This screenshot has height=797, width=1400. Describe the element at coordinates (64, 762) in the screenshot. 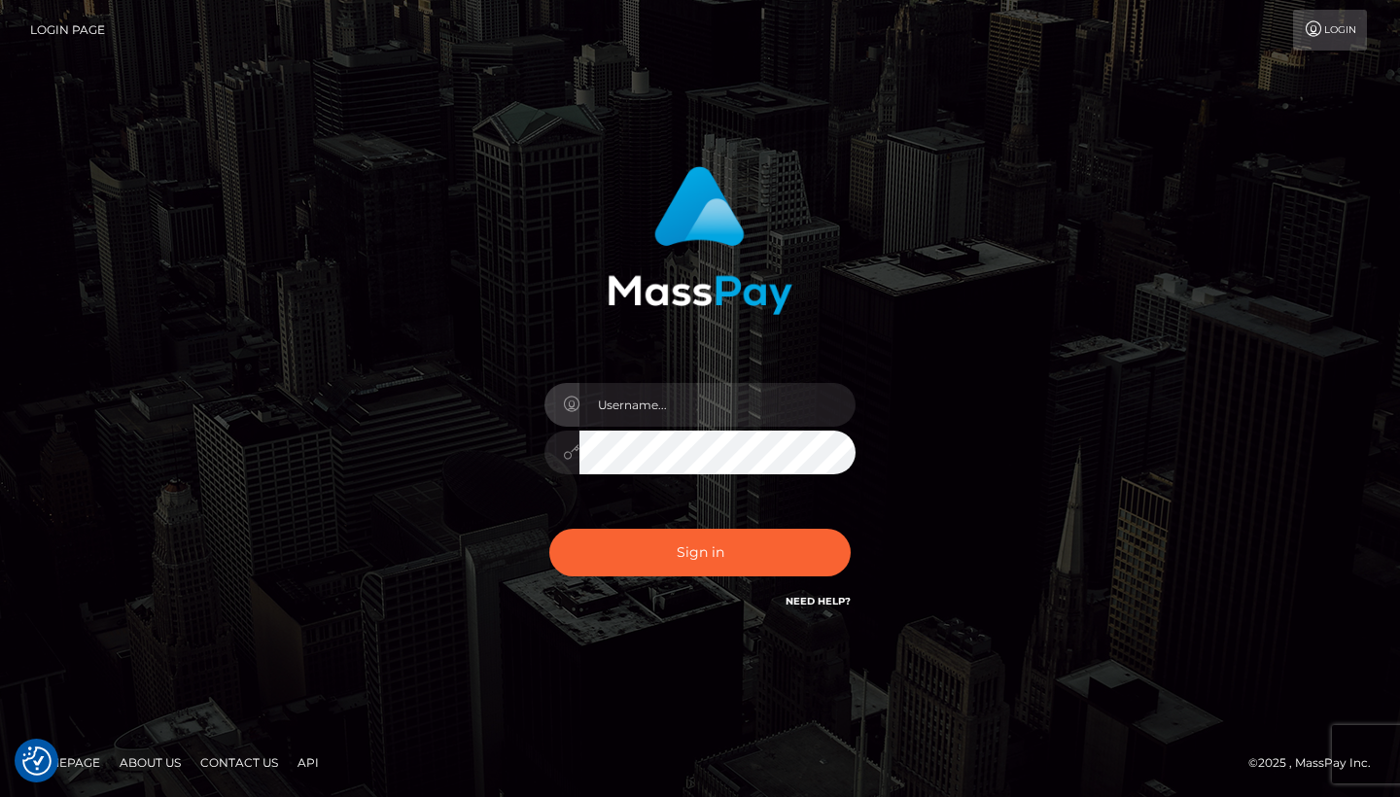

I see `a: Homepage` at that location.